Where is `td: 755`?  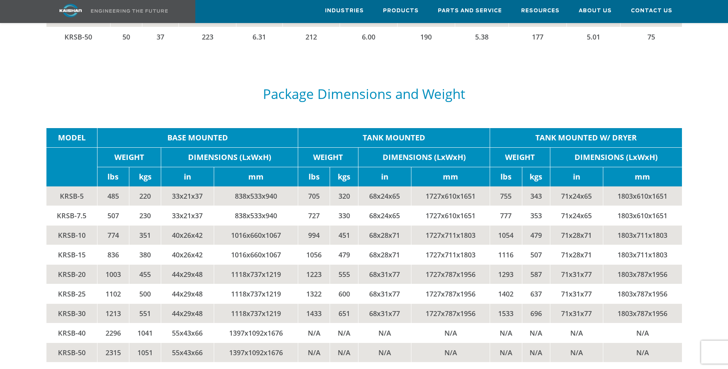 td: 755 is located at coordinates (506, 196).